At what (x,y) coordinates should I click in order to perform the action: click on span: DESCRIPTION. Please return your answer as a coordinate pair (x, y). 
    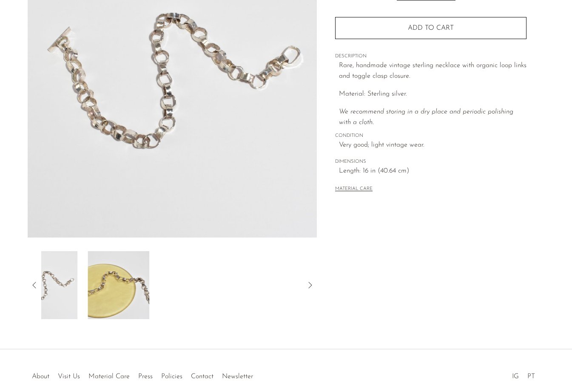
    Looking at the image, I should click on (431, 57).